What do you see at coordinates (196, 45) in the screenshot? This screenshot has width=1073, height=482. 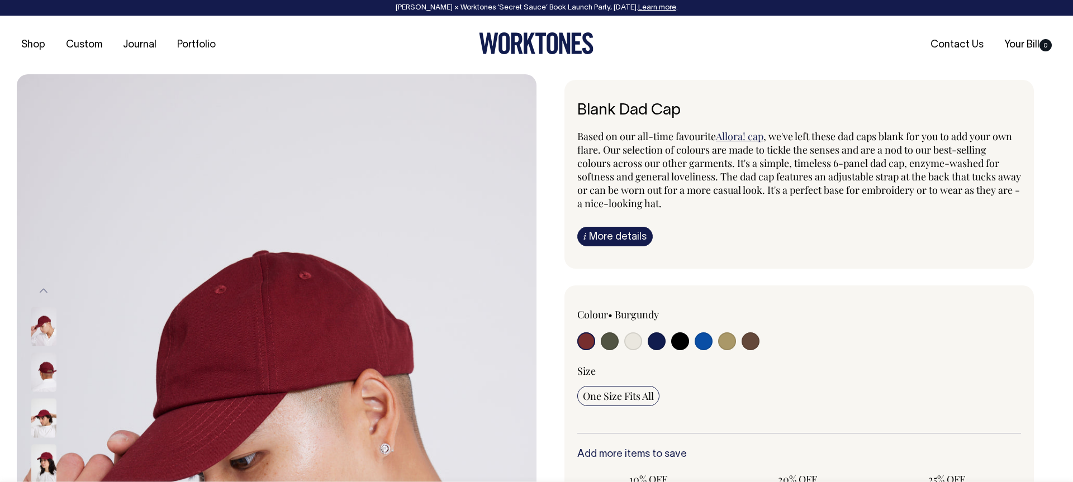 I see `a: Portfolio` at bounding box center [196, 45].